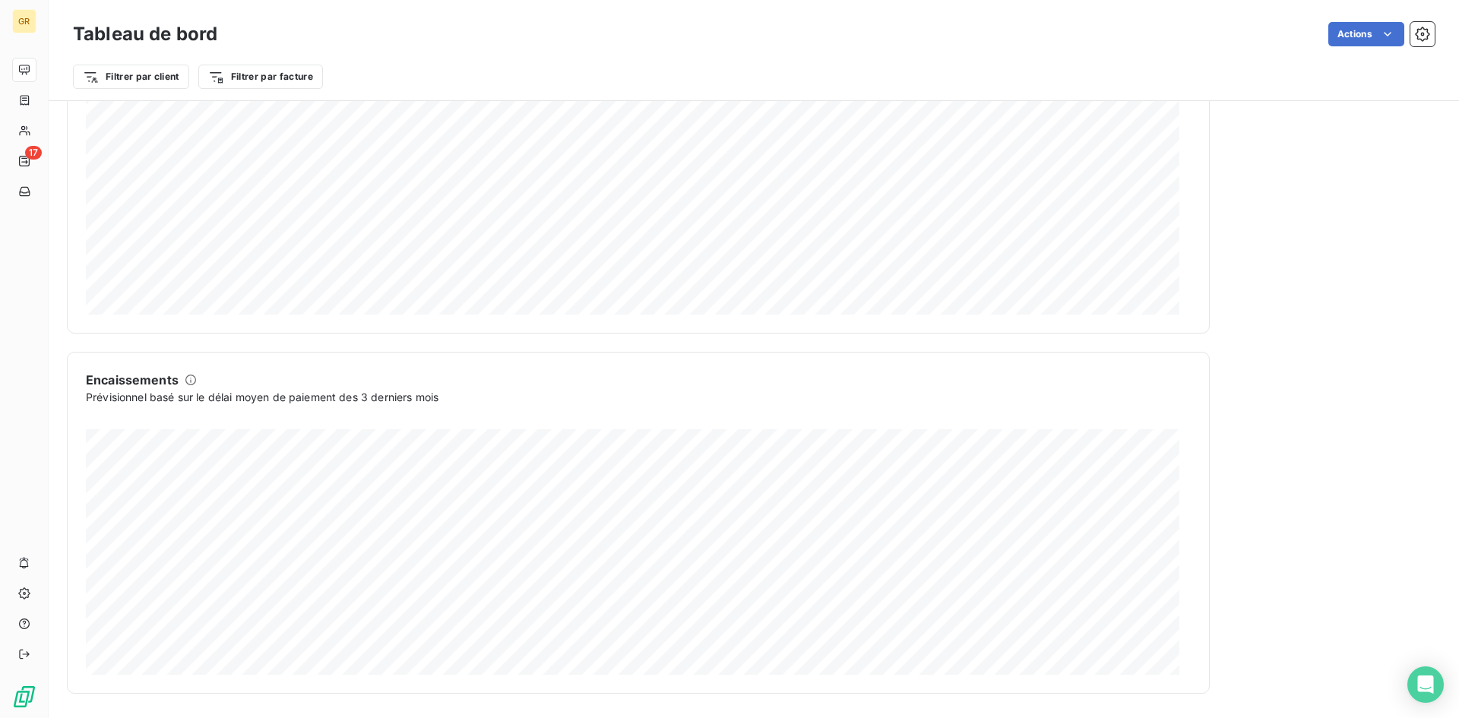 The height and width of the screenshot is (718, 1459). Describe the element at coordinates (24, 697) in the screenshot. I see `img: Logo LeanPay` at that location.